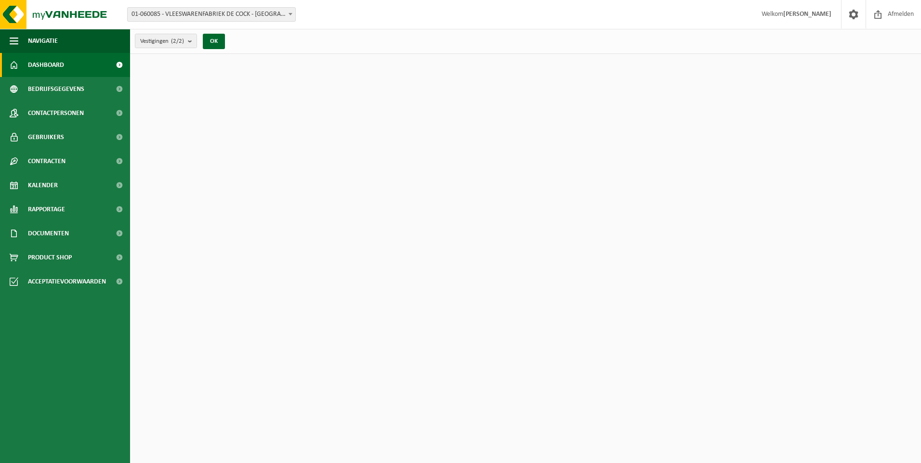 Image resolution: width=921 pixels, height=463 pixels. Describe the element at coordinates (46, 210) in the screenshot. I see `span: Rapportage` at that location.